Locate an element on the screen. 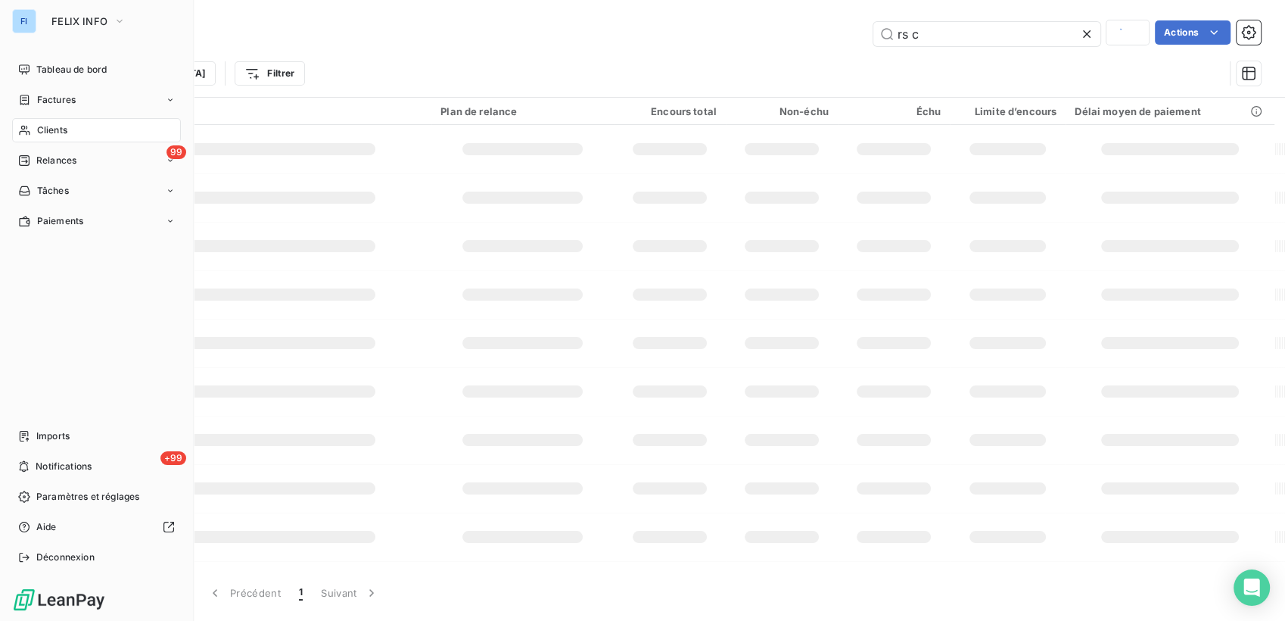  span: Relances is located at coordinates (56, 160).